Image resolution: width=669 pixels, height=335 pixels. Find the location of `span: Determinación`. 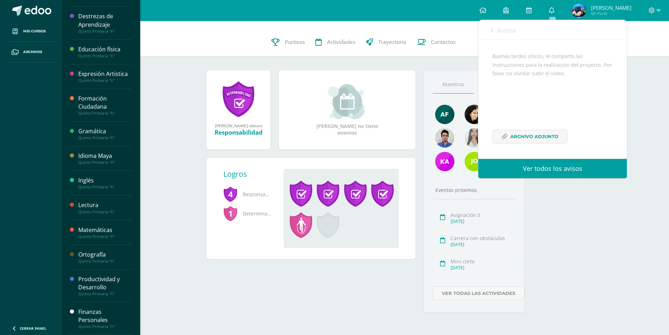

span: Determinación is located at coordinates (248, 213).